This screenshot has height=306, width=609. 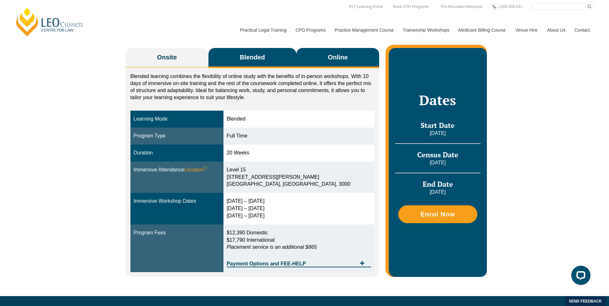 What do you see at coordinates (252, 57) in the screenshot?
I see `span: Blended` at bounding box center [252, 57].